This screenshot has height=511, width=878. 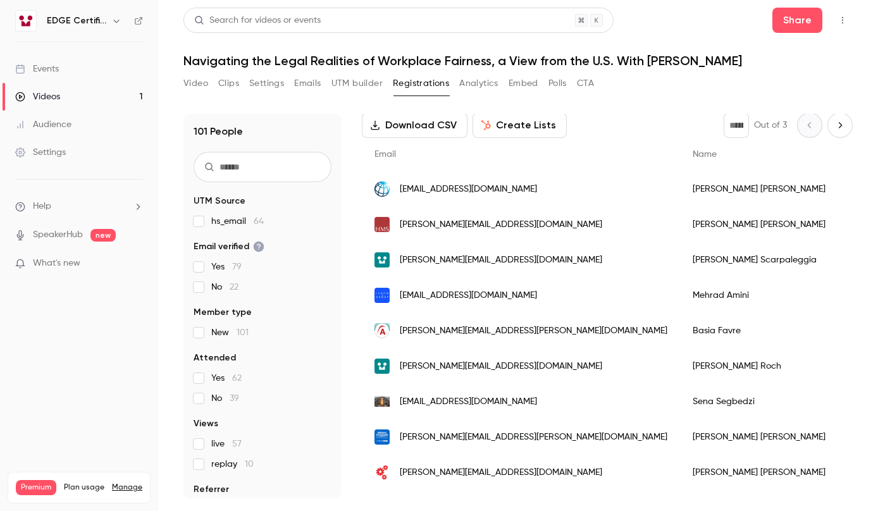 I want to click on img: hks.harvard.edu, so click(x=382, y=224).